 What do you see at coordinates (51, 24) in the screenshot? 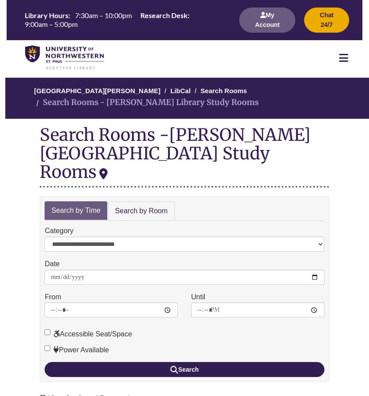
I see `span: 9:00am – 5:00pm` at bounding box center [51, 24].